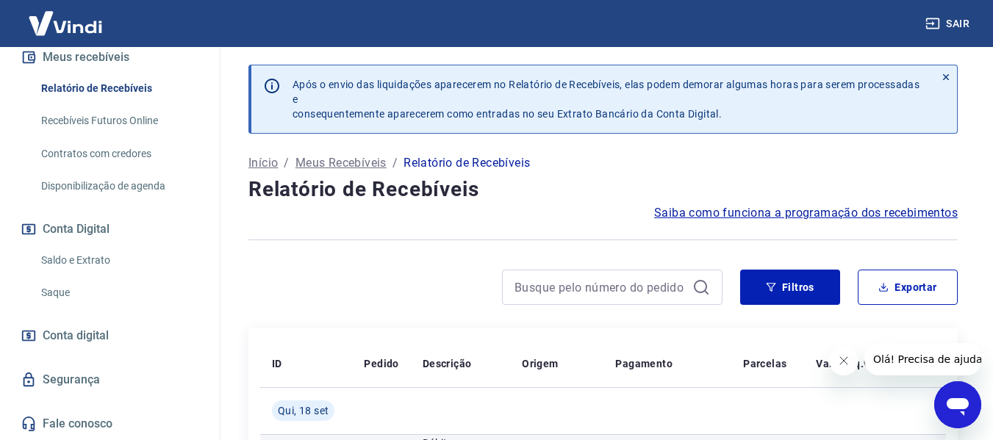  I want to click on p: Início, so click(263, 163).